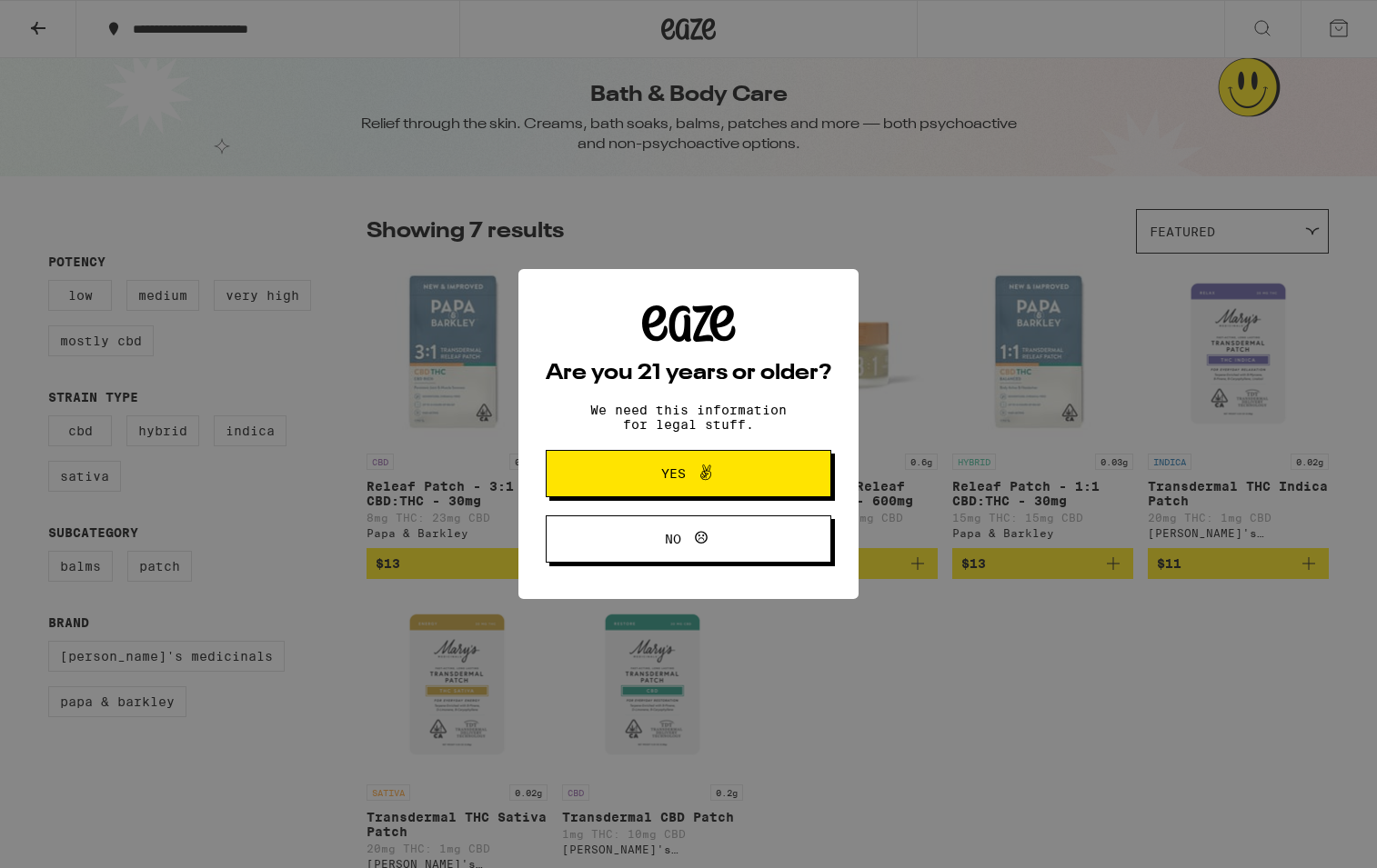 The width and height of the screenshot is (1377, 868). Describe the element at coordinates (688, 373) in the screenshot. I see `h2: Are you 21 years or older?` at that location.